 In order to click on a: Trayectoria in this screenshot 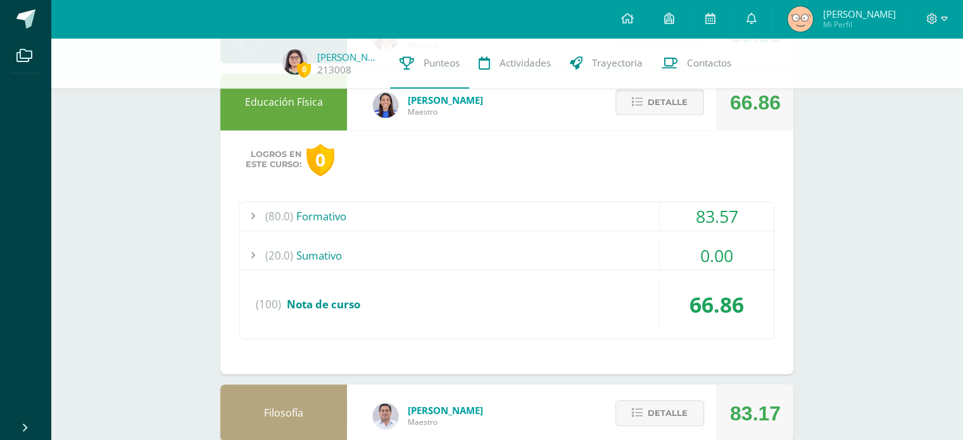, I will do `click(606, 63)`.